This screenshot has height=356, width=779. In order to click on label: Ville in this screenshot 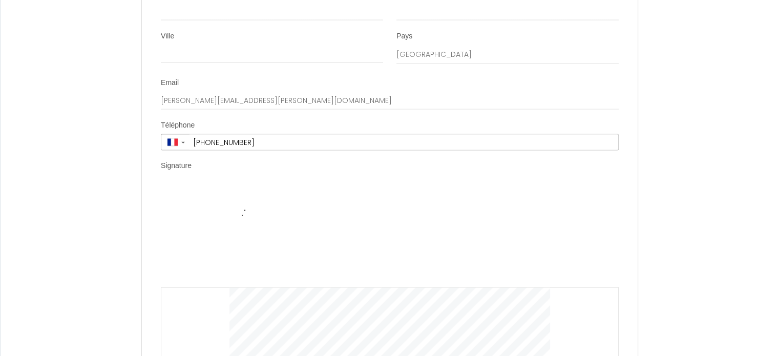, I will do `click(167, 36)`.